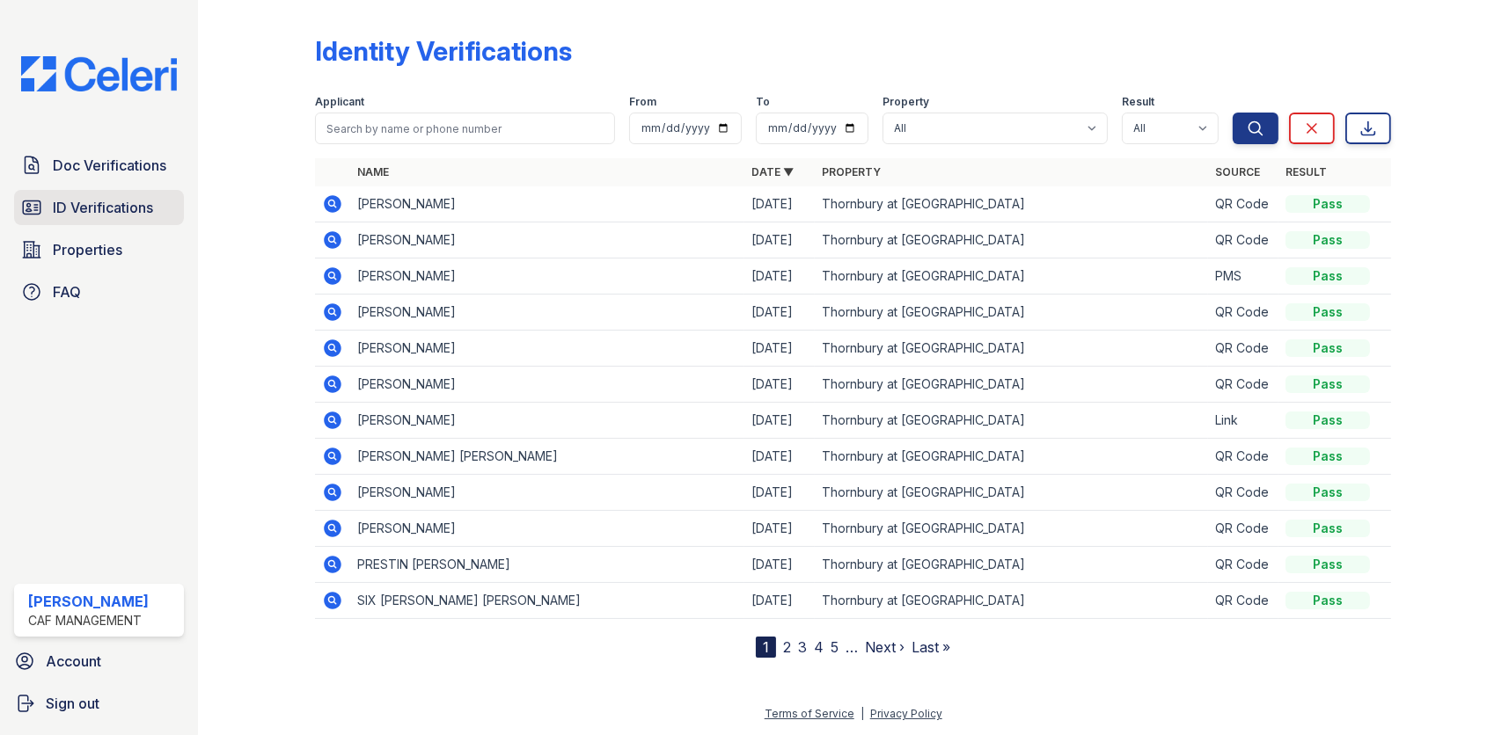 Image resolution: width=1509 pixels, height=735 pixels. What do you see at coordinates (1305, 172) in the screenshot?
I see `a: Result` at bounding box center [1305, 172].